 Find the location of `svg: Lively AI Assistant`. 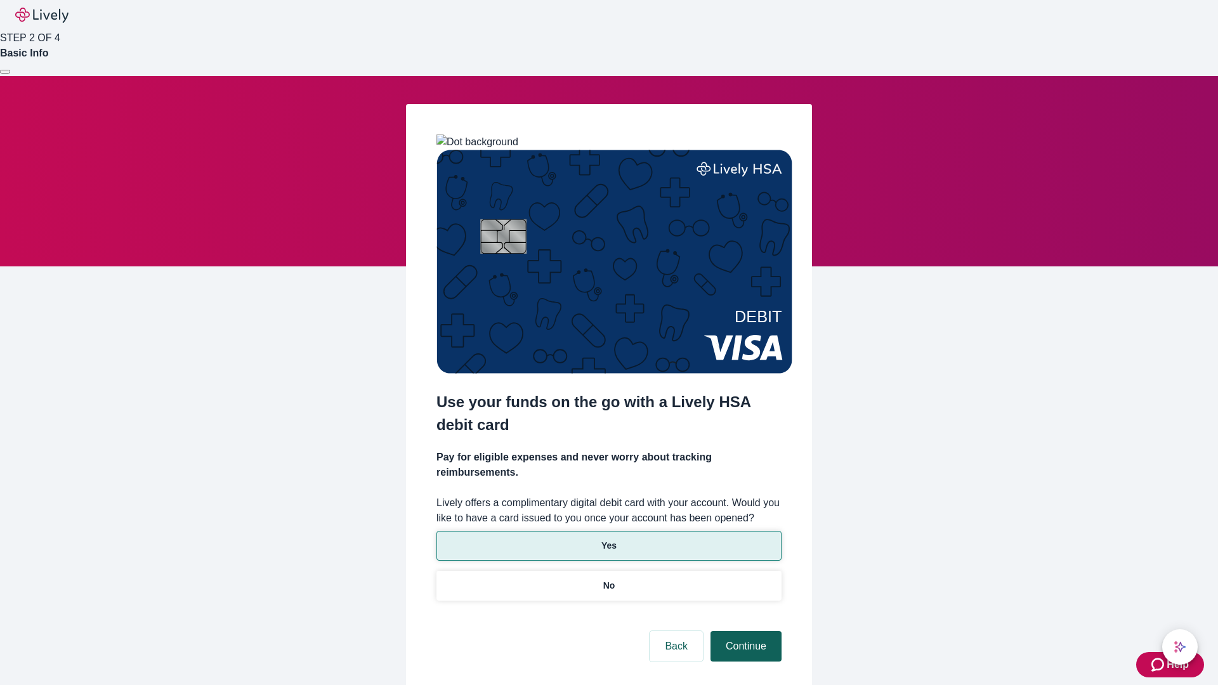

svg: Lively AI Assistant is located at coordinates (1180, 647).